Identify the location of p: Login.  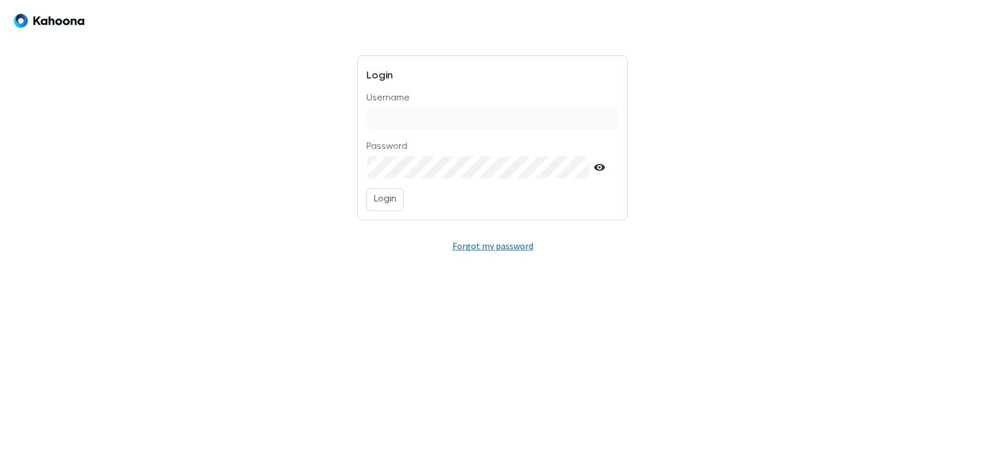
(385, 200).